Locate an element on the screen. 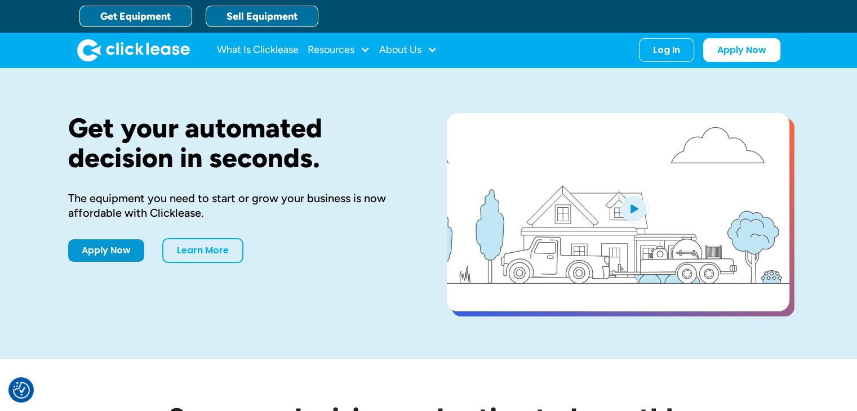 Image resolution: width=857 pixels, height=411 pixels. img: Revisit consent button is located at coordinates (21, 390).